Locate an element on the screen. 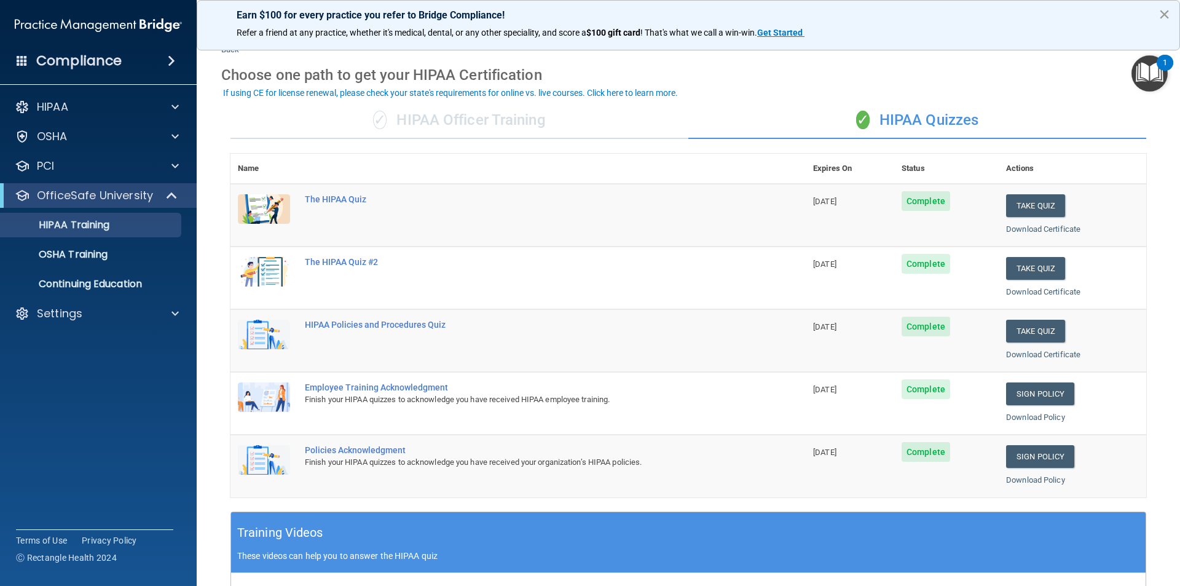 The height and width of the screenshot is (586, 1180). p: HIPAA is located at coordinates (52, 107).